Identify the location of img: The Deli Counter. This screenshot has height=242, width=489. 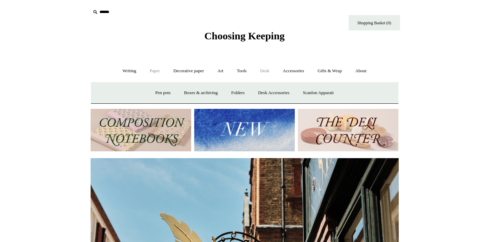
(348, 130).